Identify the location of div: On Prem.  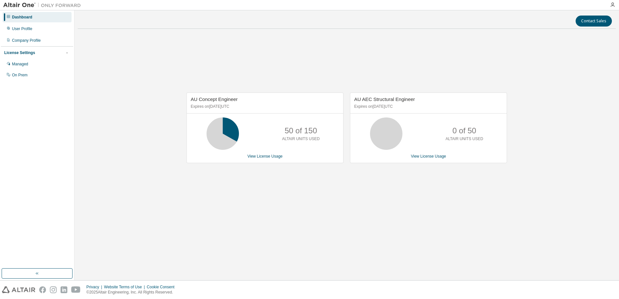
(20, 75).